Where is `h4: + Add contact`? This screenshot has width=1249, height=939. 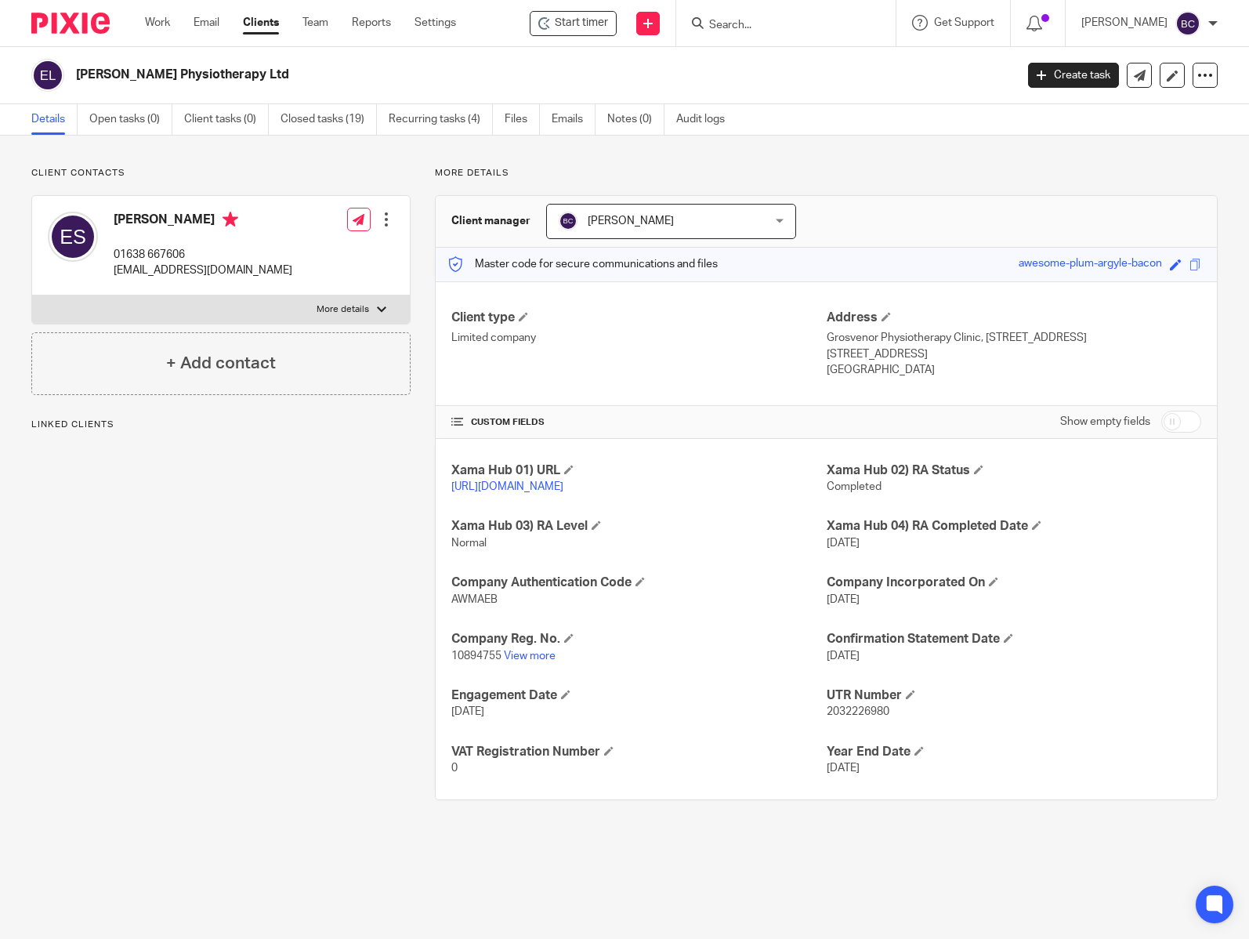
h4: + Add contact is located at coordinates (221, 363).